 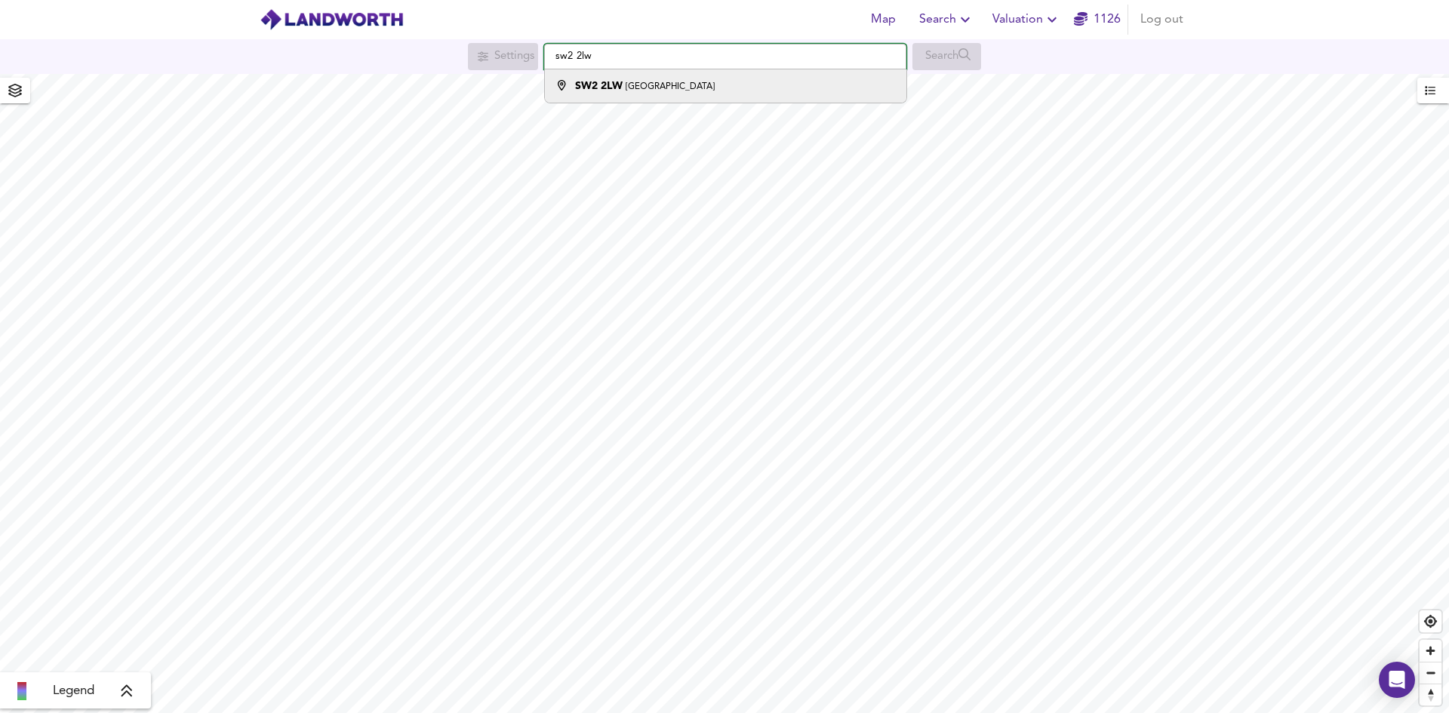 I want to click on span: Find my location, so click(x=1430, y=621).